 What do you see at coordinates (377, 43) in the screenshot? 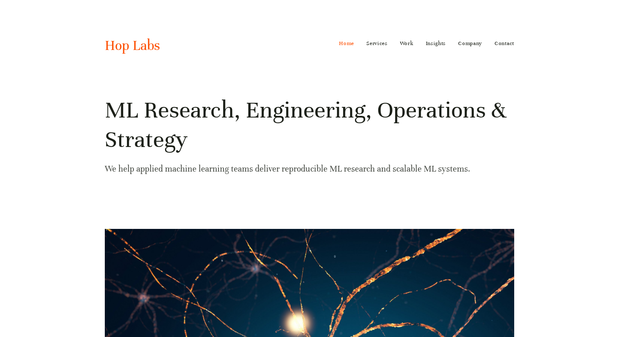
I see `a: Services` at bounding box center [377, 43].